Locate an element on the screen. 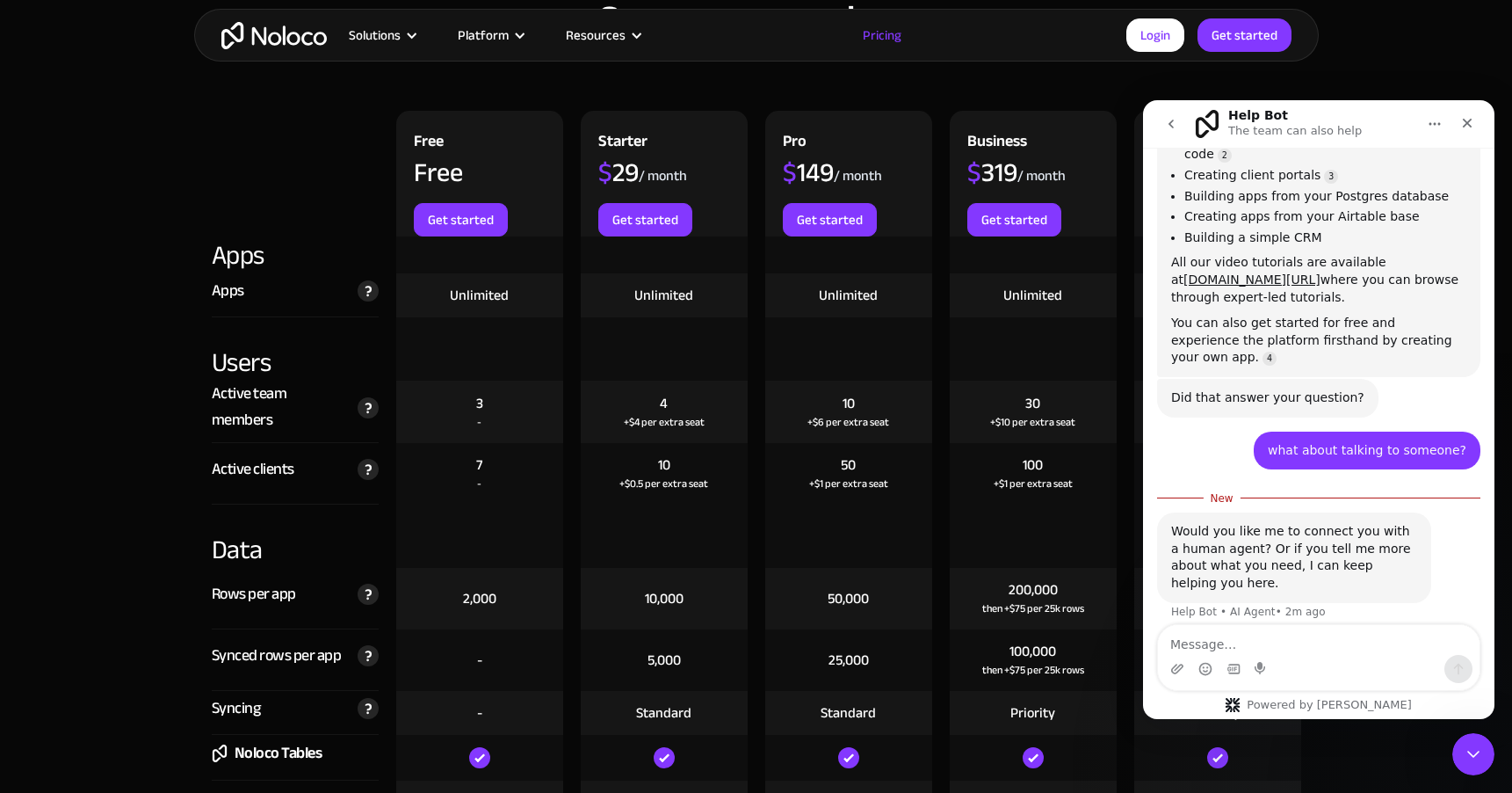  div: Data is located at coordinates (295, 536).